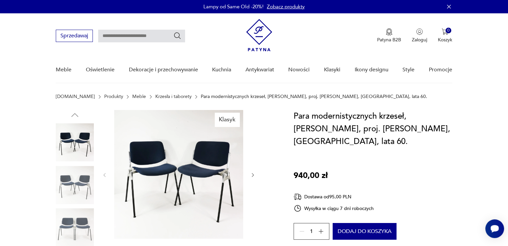 Image resolution: width=508 pixels, height=246 pixels. Describe the element at coordinates (448, 30) in the screenshot. I see `div: 0` at that location.